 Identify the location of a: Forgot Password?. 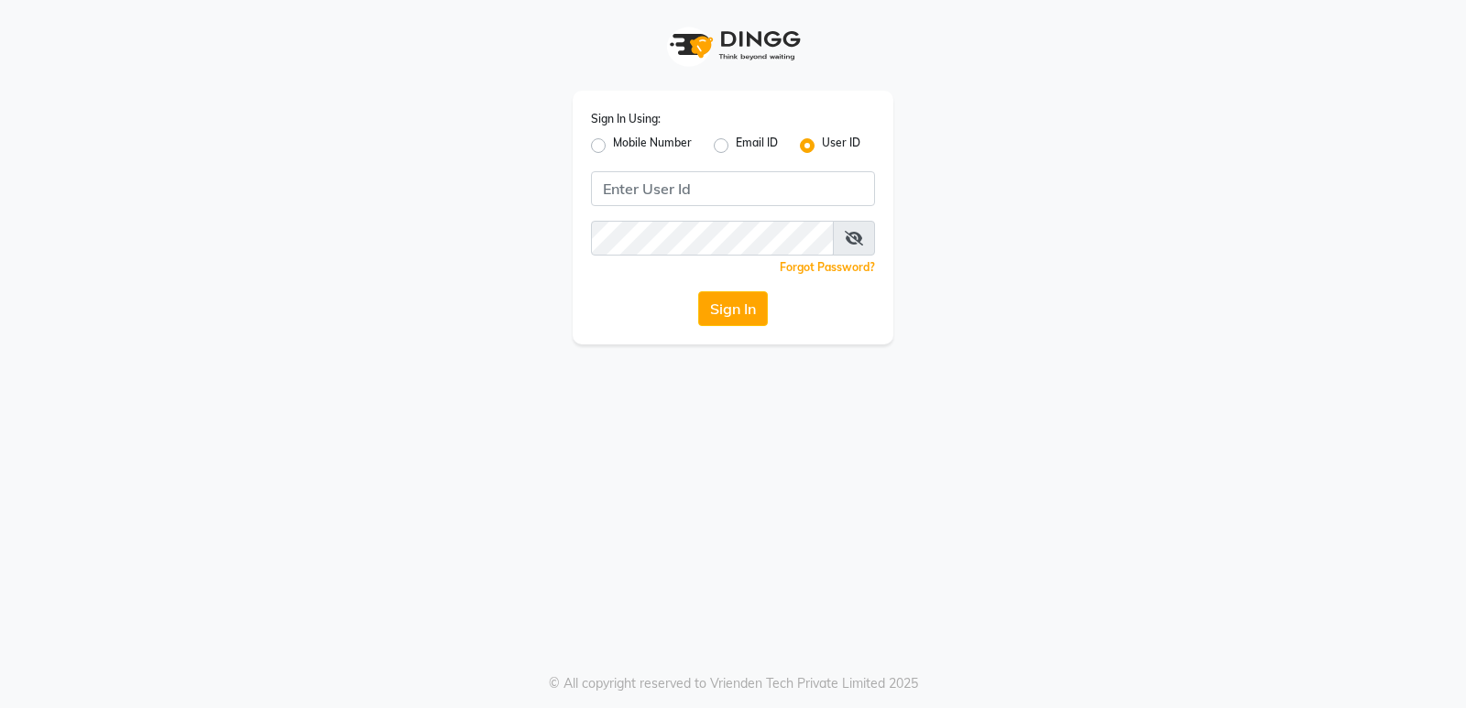
(827, 267).